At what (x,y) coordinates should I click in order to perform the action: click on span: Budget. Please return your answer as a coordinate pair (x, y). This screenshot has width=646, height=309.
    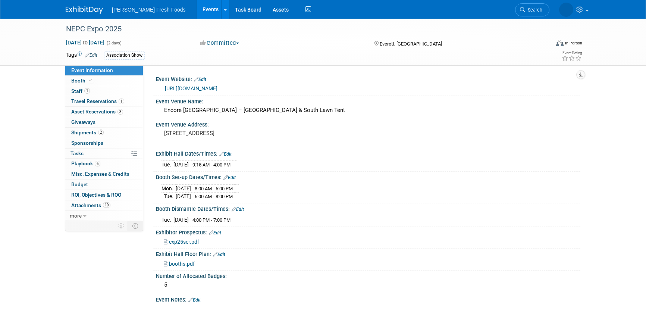
    Looking at the image, I should click on (79, 184).